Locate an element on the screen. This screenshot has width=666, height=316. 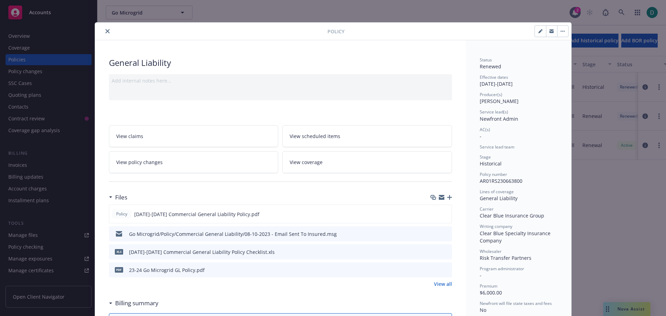
span: pdf is located at coordinates (119, 270).